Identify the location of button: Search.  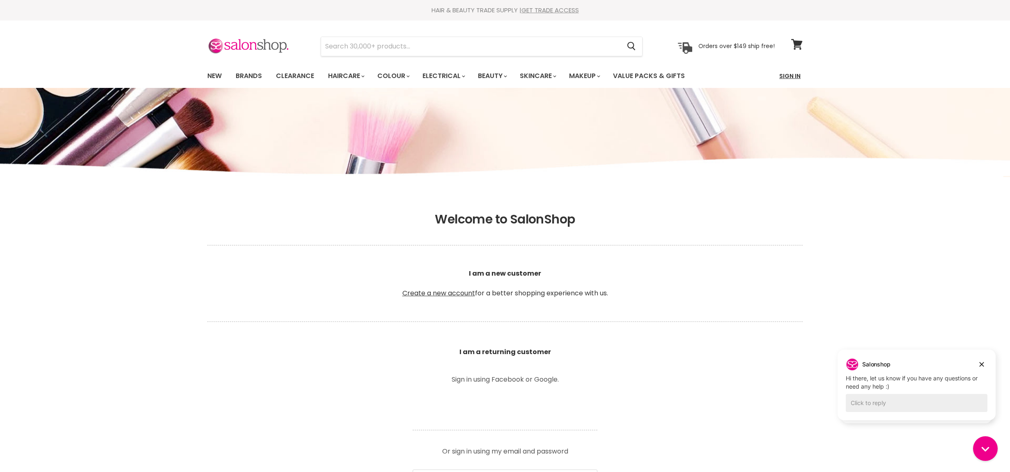
(631, 46).